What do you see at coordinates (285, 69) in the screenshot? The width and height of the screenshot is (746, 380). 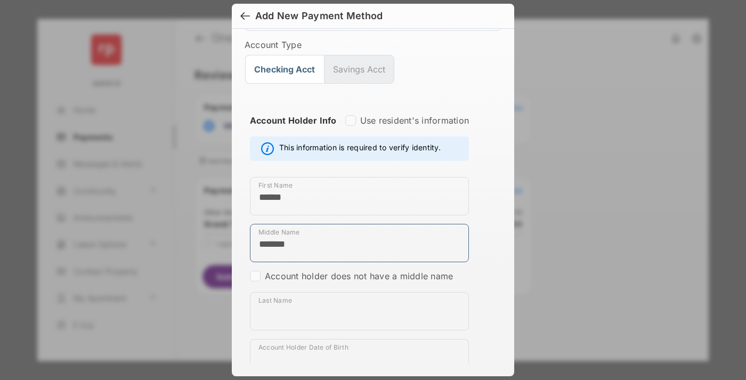 I see `button: Checking Acct` at bounding box center [285, 69].